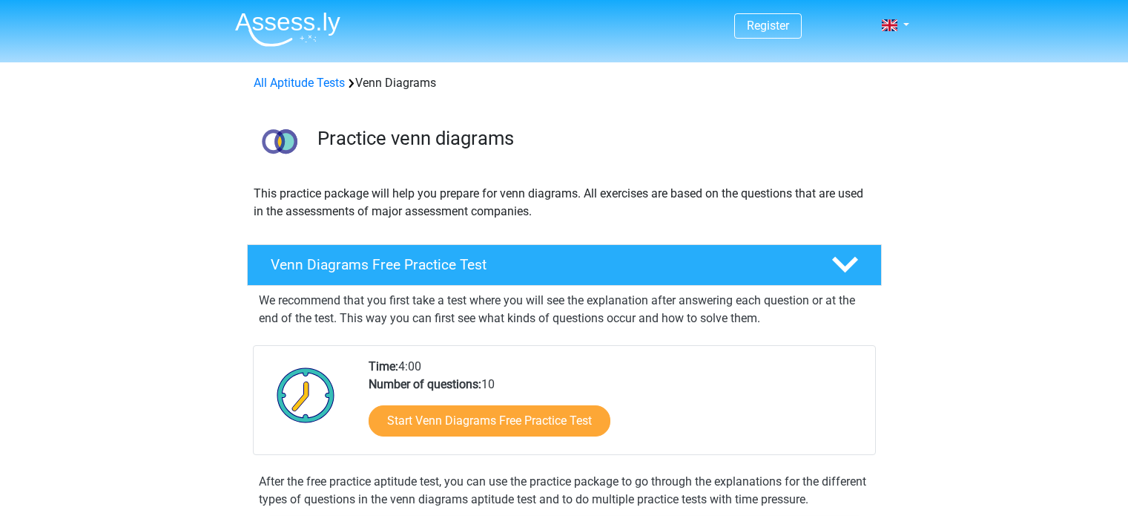 The width and height of the screenshot is (1128, 516). Describe the element at coordinates (490, 421) in the screenshot. I see `a: Start Venn Diagrams Free Practice Test` at that location.